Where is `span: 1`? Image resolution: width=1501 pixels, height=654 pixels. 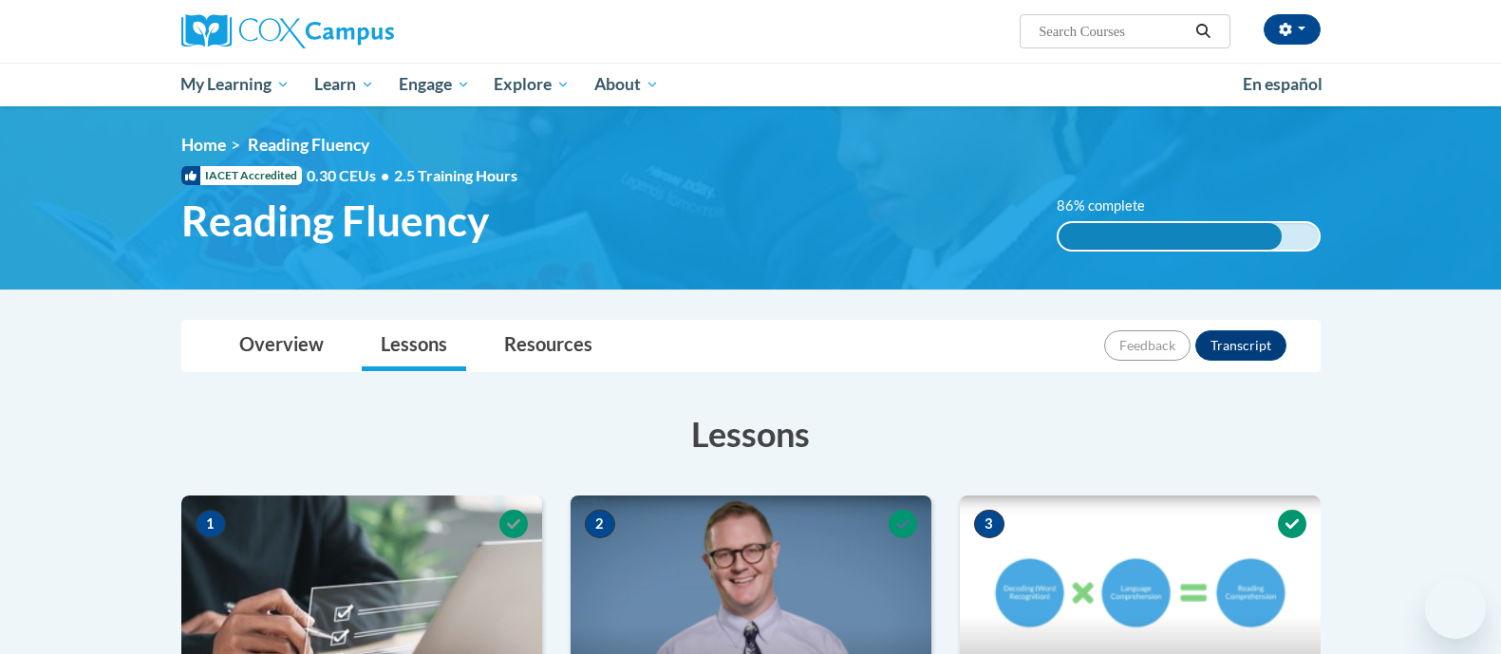
span: 1 is located at coordinates (211, 524).